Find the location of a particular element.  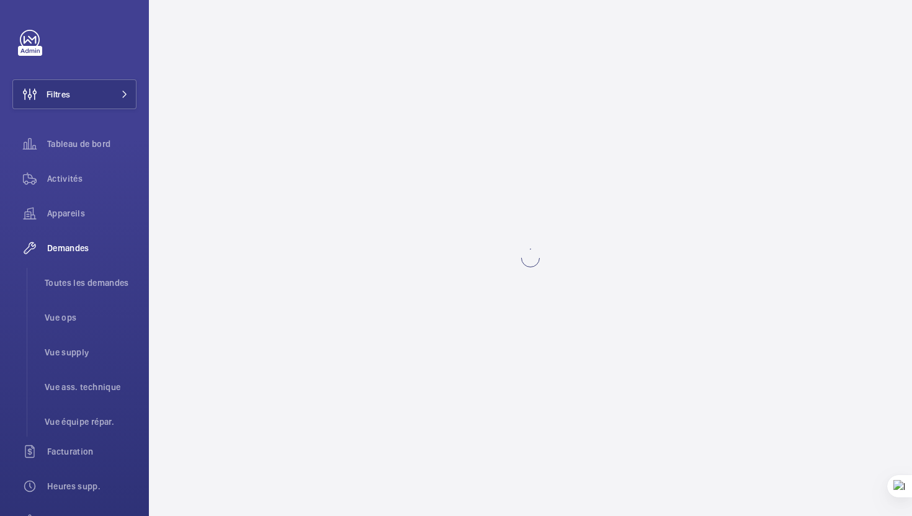

span: Tableau de bord is located at coordinates (92, 144).